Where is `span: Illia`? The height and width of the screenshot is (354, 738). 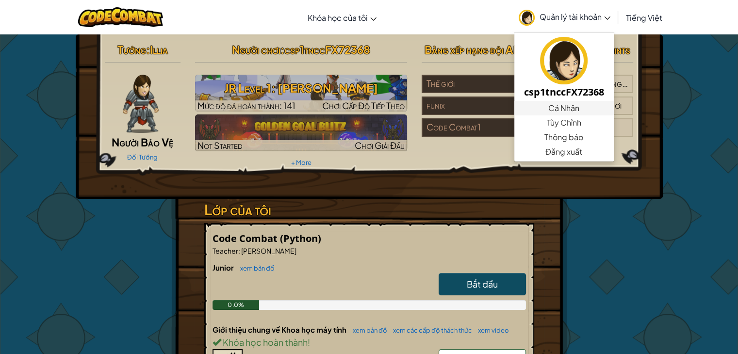 span: Illia is located at coordinates (159, 50).